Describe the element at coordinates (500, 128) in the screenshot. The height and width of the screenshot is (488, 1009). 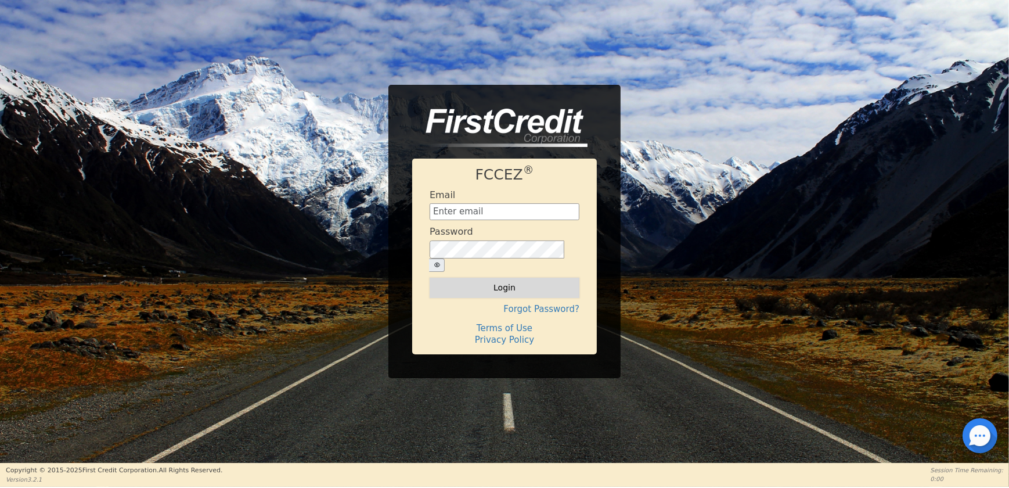
I see `img: logo-CMu_cnol.png` at that location.